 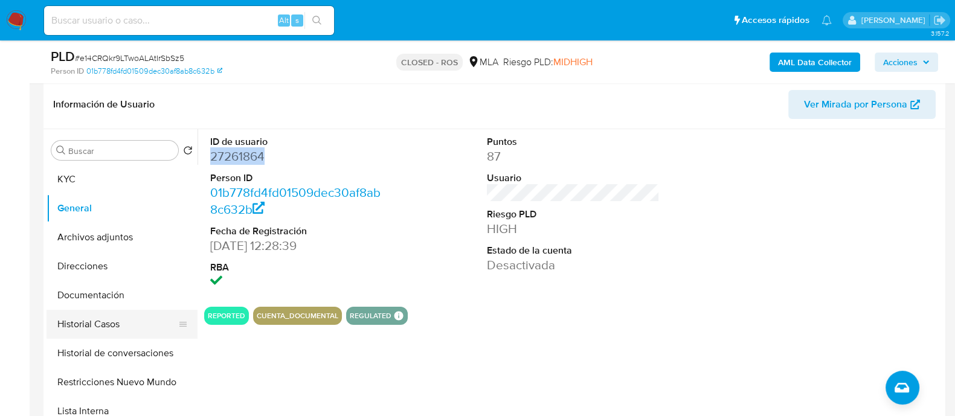 What do you see at coordinates (429, 62) in the screenshot?
I see `p: CLOSED - ROS` at bounding box center [429, 62].